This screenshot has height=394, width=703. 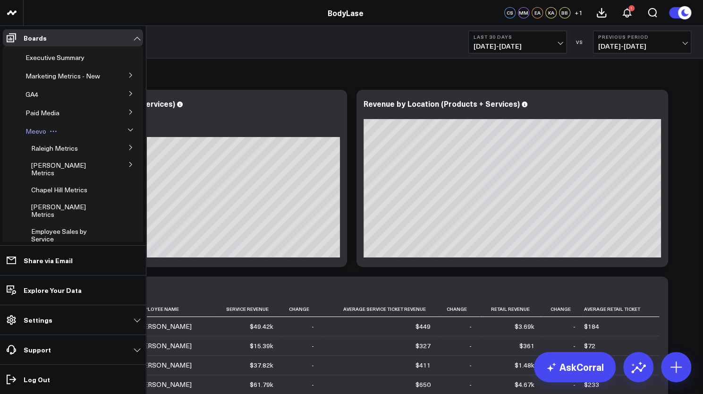 What do you see at coordinates (423, 345) in the screenshot?
I see `div: $327` at bounding box center [423, 345].